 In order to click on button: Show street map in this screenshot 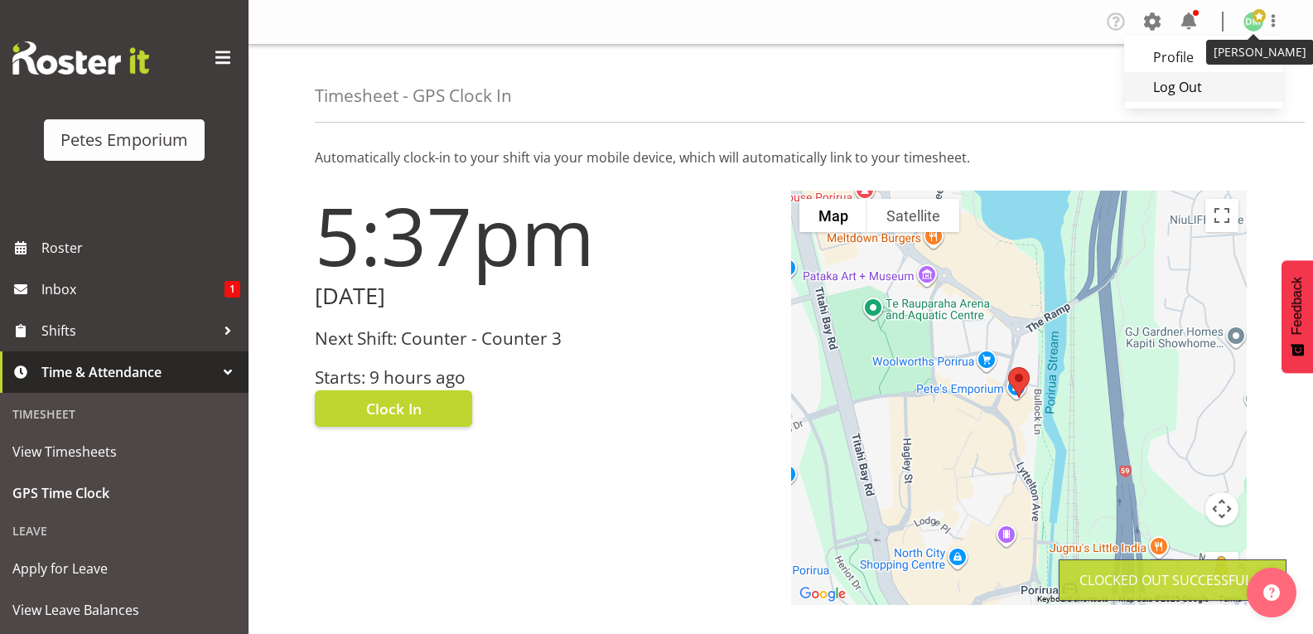, I will do `click(834, 215)`.